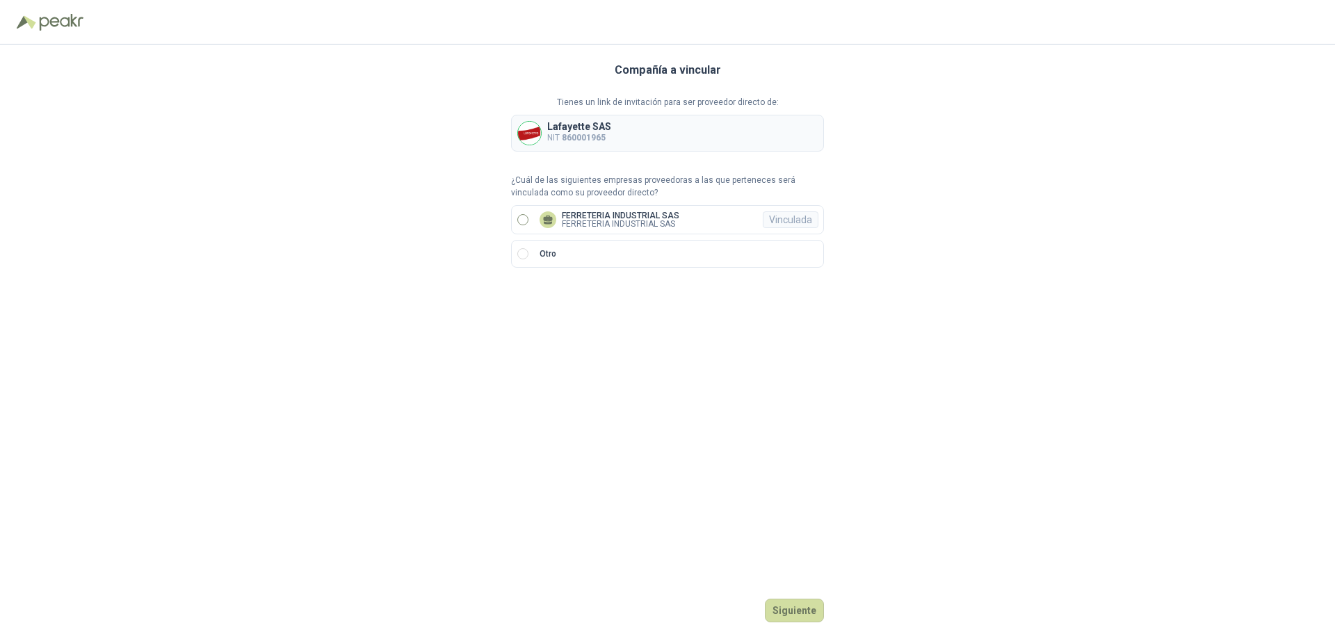 Image resolution: width=1335 pixels, height=639 pixels. I want to click on img: Peakr, so click(61, 22).